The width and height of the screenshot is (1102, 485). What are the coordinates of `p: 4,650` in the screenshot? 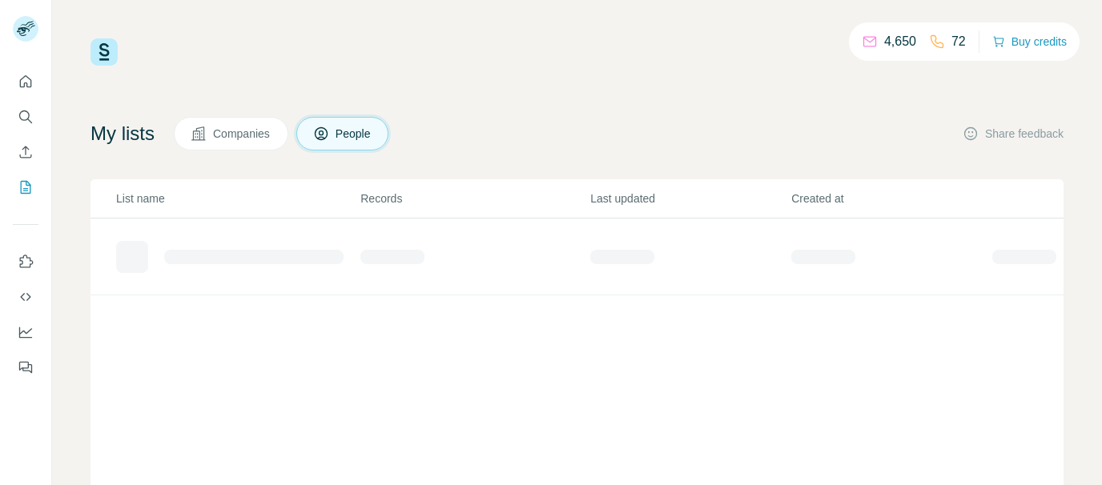 It's located at (900, 42).